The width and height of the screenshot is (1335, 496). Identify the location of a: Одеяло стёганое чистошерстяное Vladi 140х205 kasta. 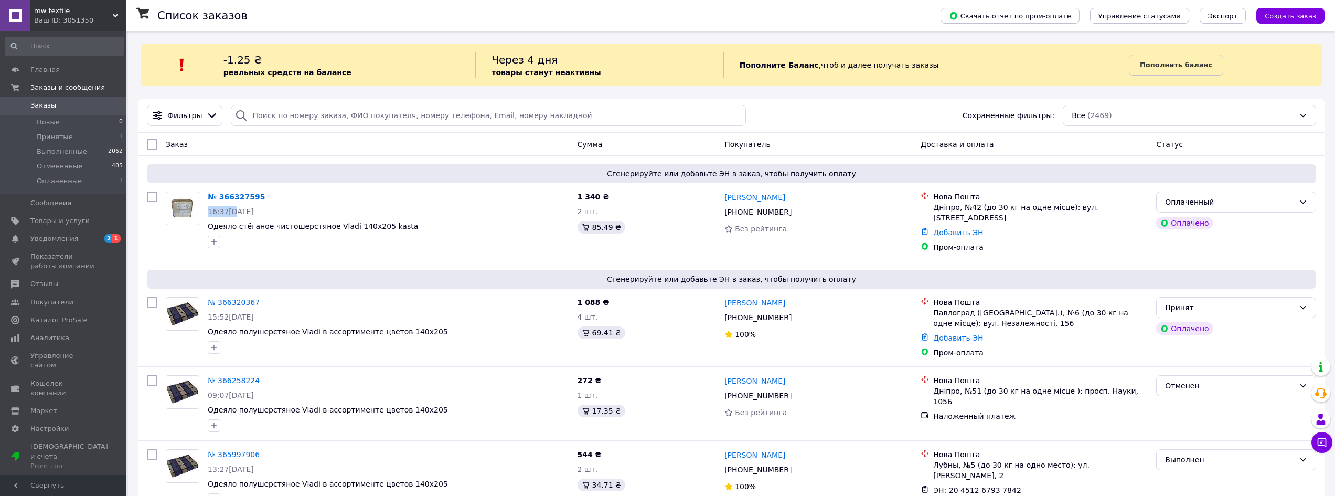
(313, 226).